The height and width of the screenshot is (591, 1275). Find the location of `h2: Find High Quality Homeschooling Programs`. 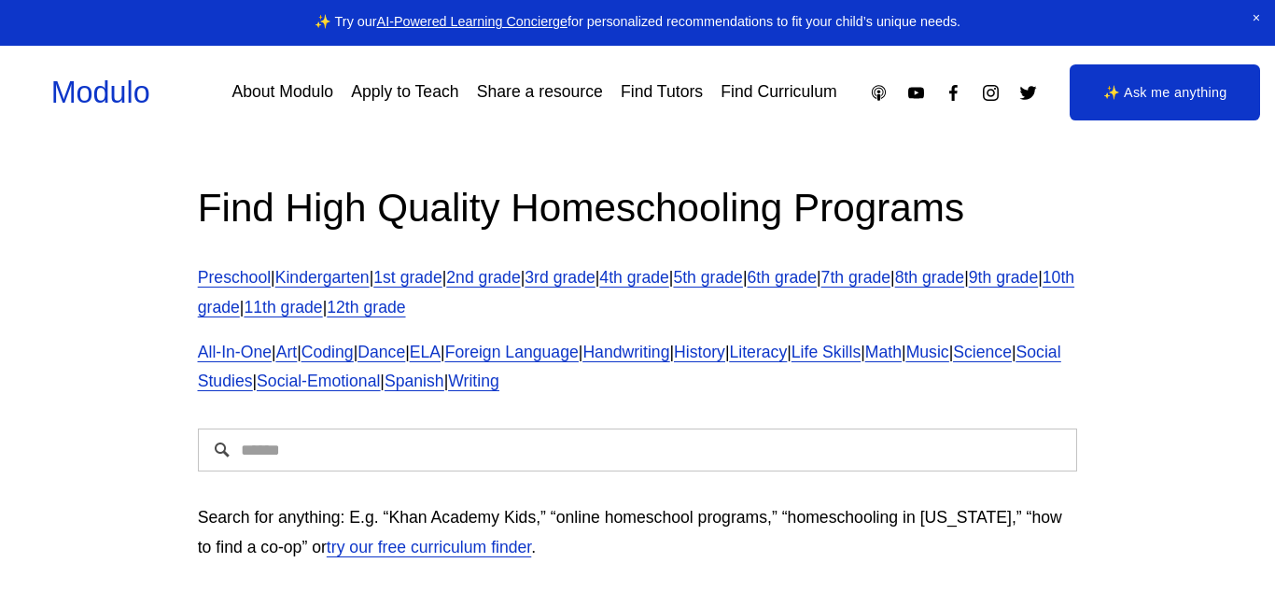

h2: Find High Quality Homeschooling Programs is located at coordinates (638, 207).